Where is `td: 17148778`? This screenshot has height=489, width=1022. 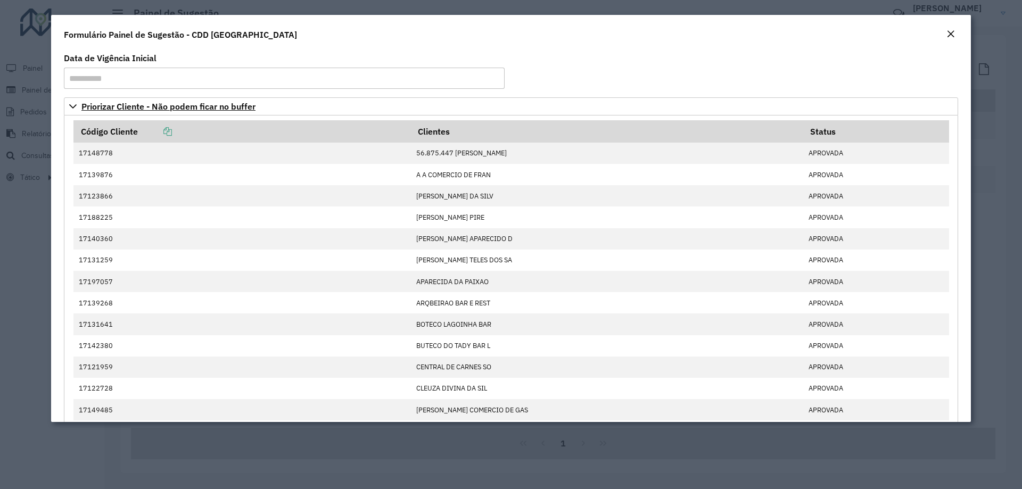 td: 17148778 is located at coordinates (242, 153).